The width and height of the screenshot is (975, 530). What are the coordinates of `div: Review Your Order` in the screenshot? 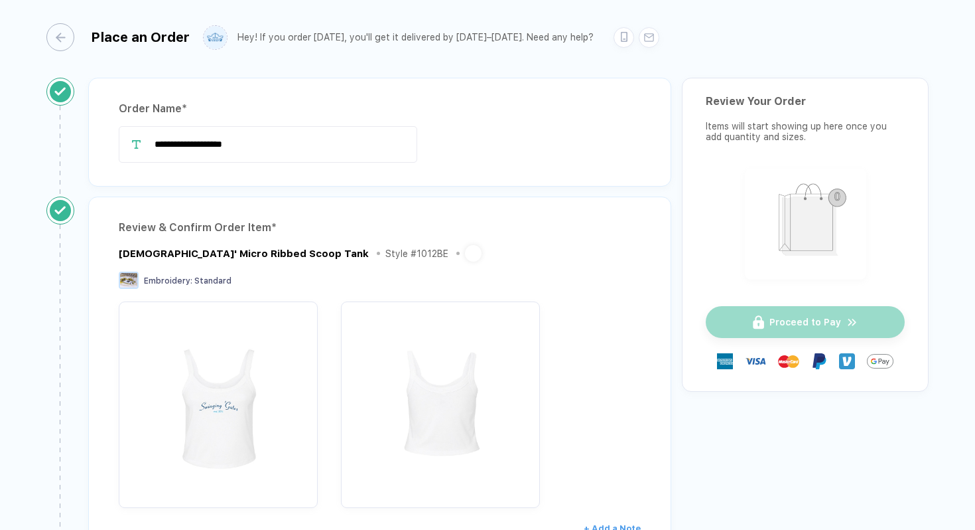 It's located at (806, 101).